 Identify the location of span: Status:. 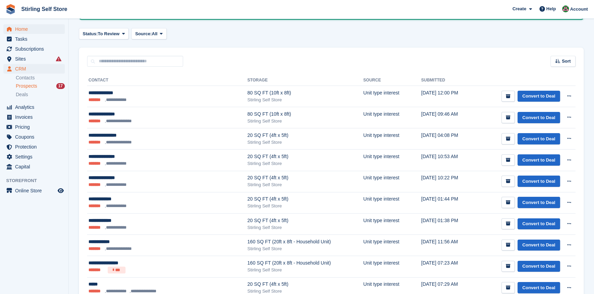
(90, 34).